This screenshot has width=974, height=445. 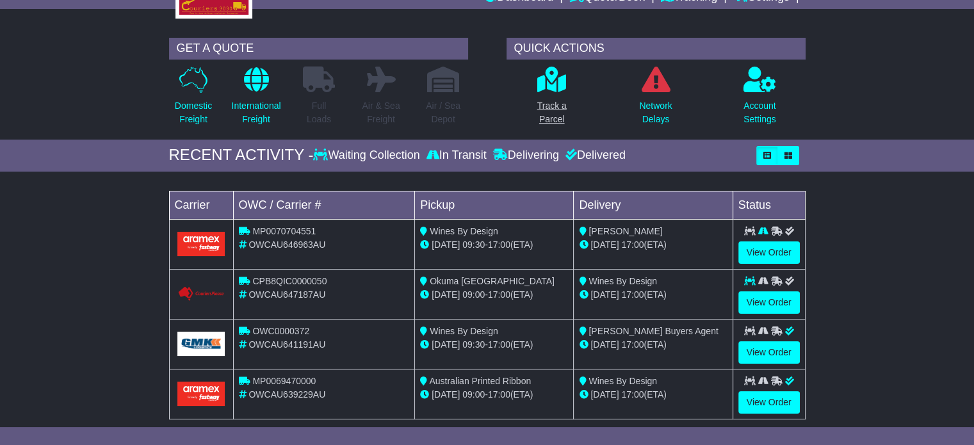 What do you see at coordinates (284, 381) in the screenshot?
I see `span: MP0069470000` at bounding box center [284, 381].